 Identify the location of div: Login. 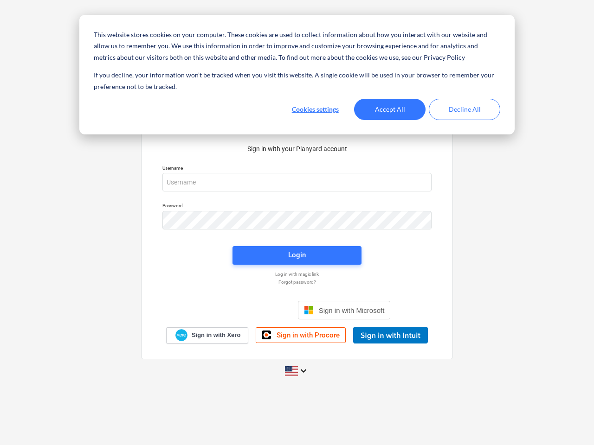
(297, 255).